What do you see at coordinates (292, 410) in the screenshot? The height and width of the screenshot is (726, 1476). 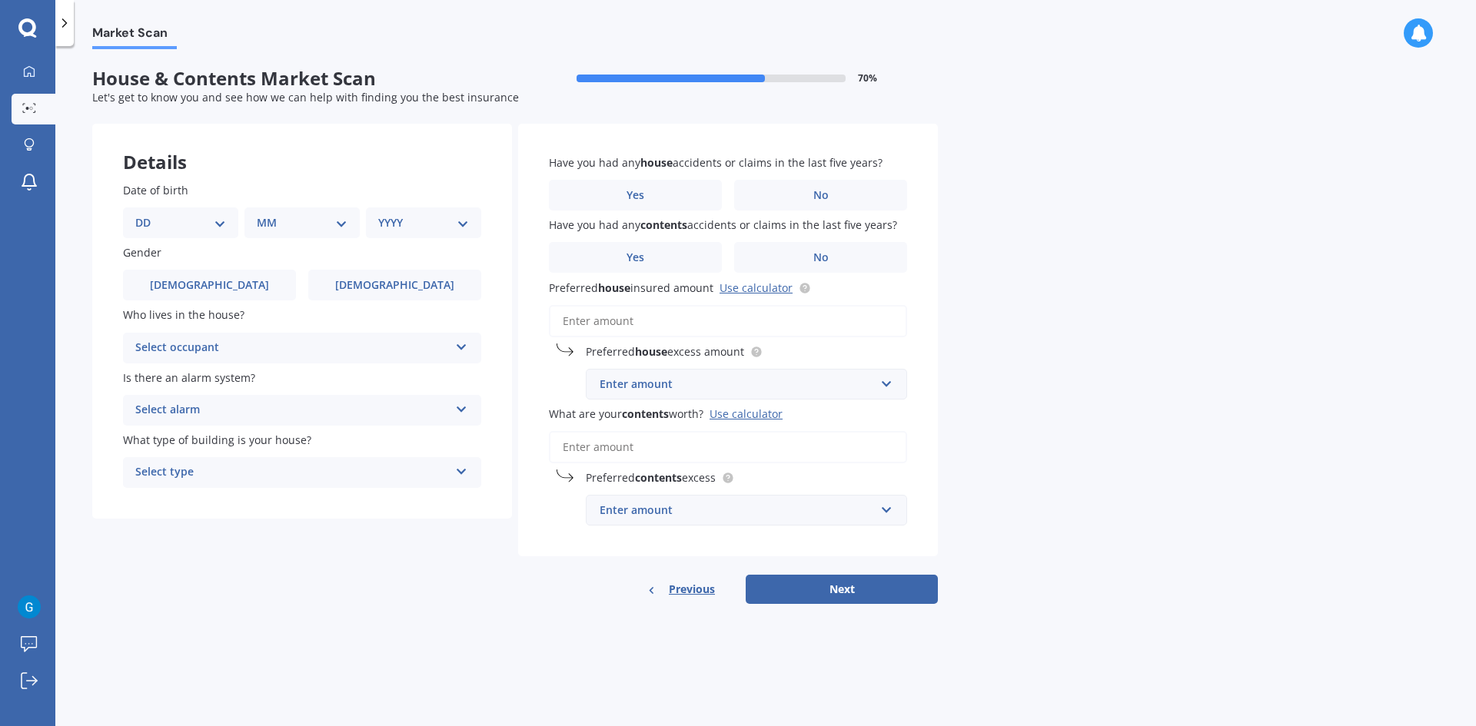 I see `div: Select alarm` at bounding box center [292, 410].